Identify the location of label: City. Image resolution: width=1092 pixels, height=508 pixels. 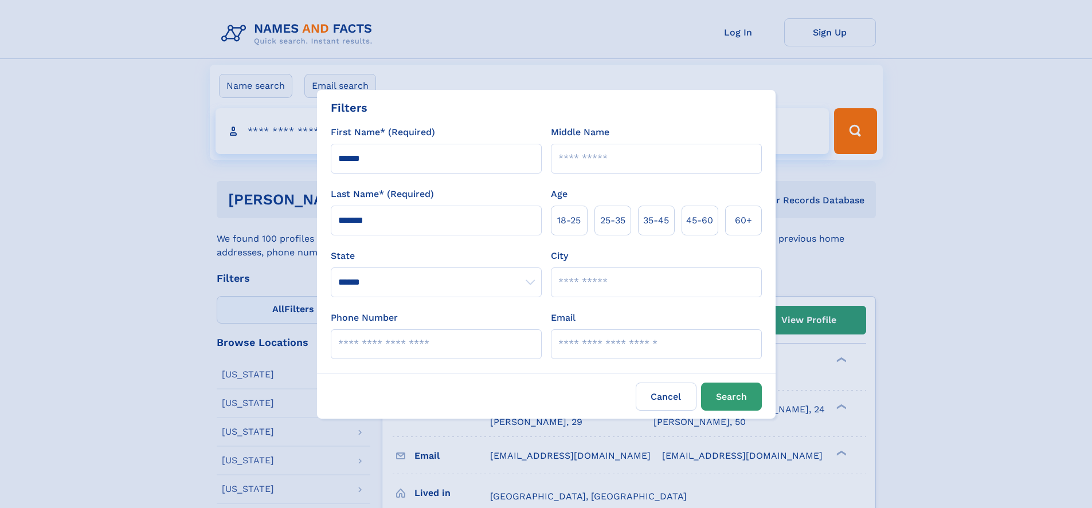
(559, 256).